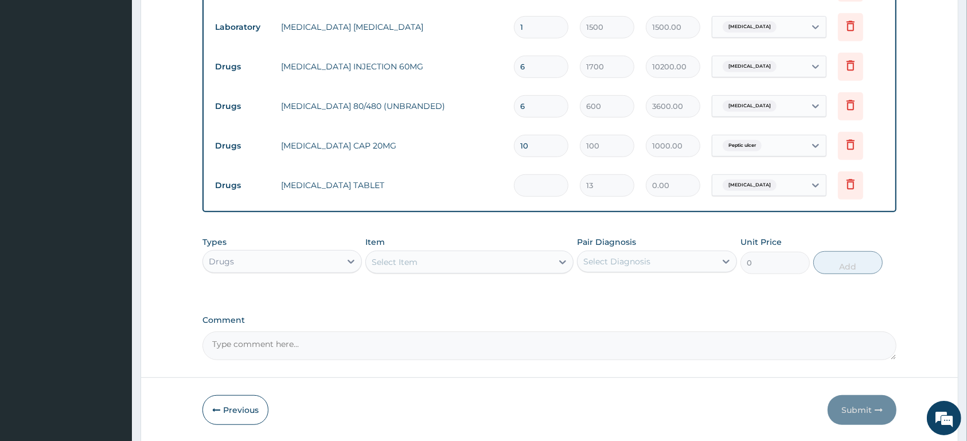  What do you see at coordinates (549, 320) in the screenshot?
I see `label: Comment` at bounding box center [549, 320].